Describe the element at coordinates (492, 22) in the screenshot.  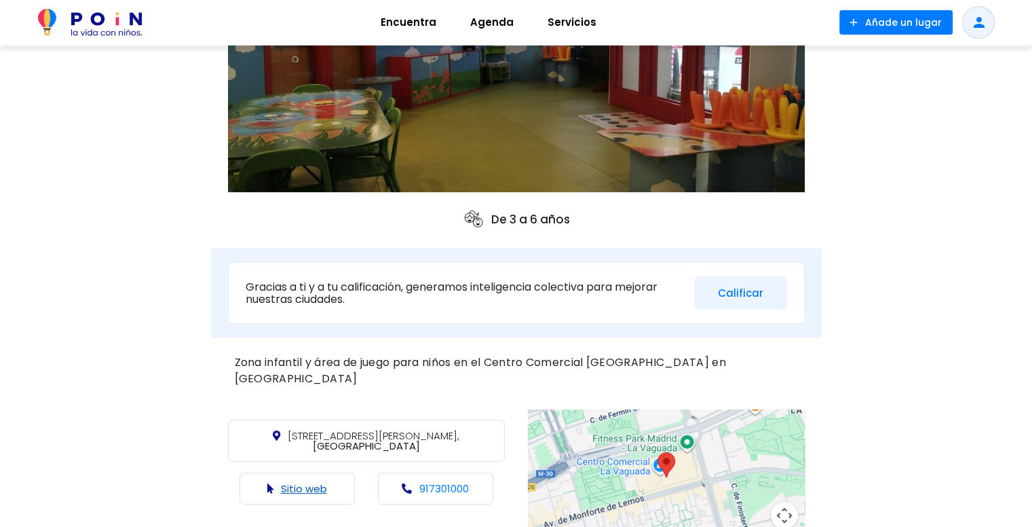
I see `span: Agenda` at that location.